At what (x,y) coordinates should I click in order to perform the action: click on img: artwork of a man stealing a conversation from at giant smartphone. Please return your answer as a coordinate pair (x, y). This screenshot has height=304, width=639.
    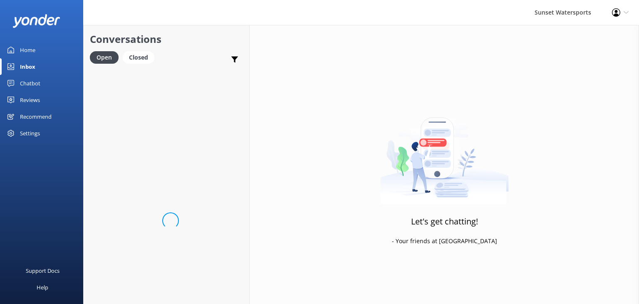
    Looking at the image, I should click on (444, 152).